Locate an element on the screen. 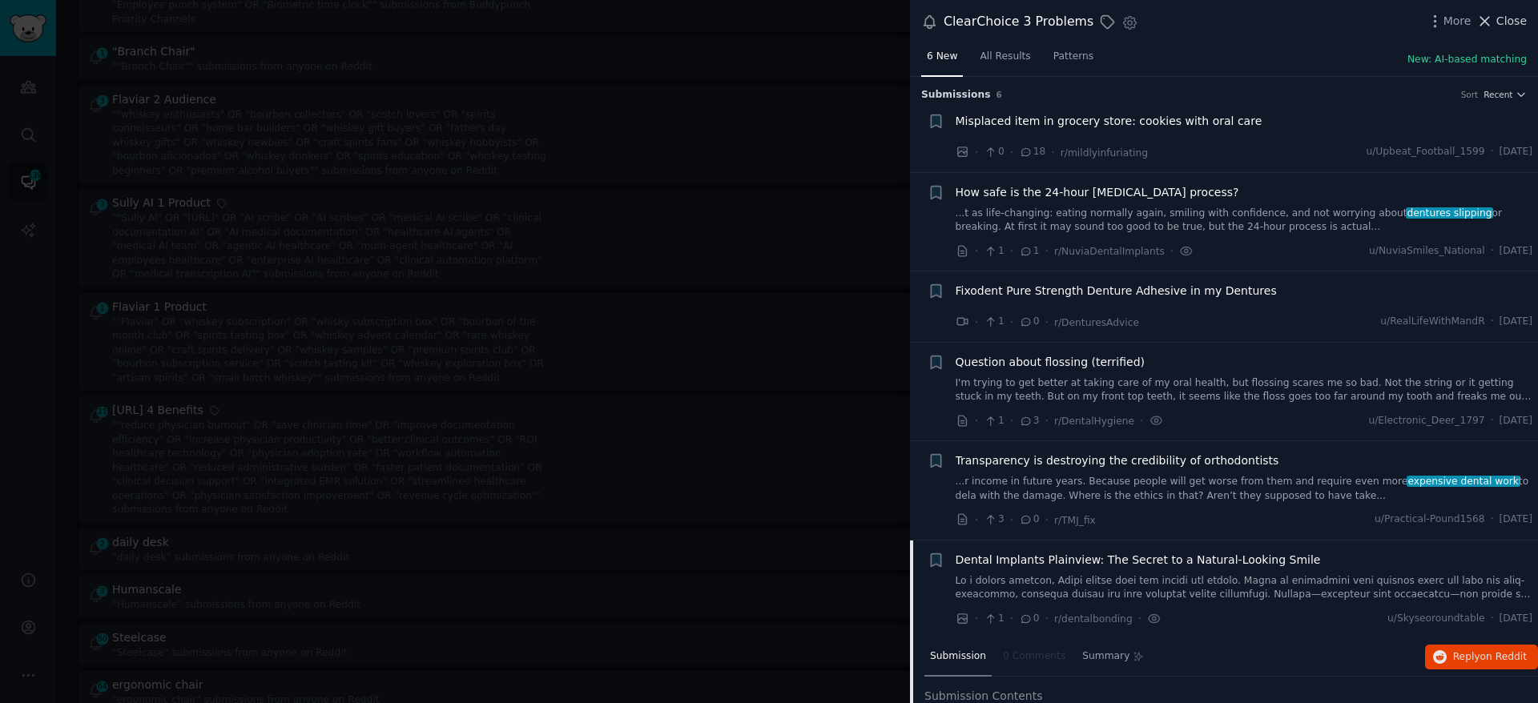 Image resolution: width=1538 pixels, height=703 pixels. span: dentures slipping is located at coordinates (1449, 213).